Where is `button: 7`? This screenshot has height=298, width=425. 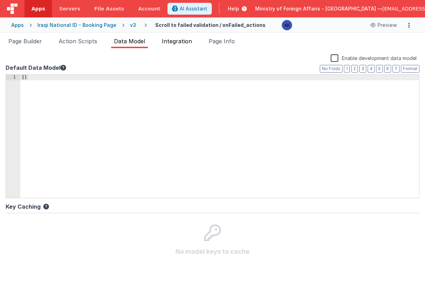 button: 7 is located at coordinates (396, 69).